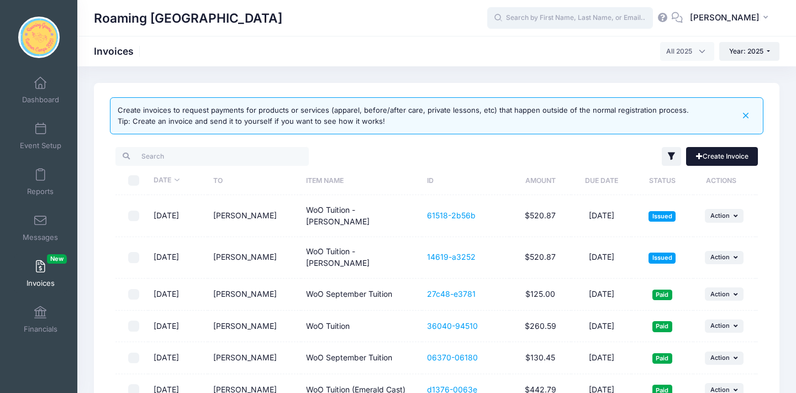 The width and height of the screenshot is (796, 393). Describe the element at coordinates (452, 215) in the screenshot. I see `a: 61518-2b56b` at that location.